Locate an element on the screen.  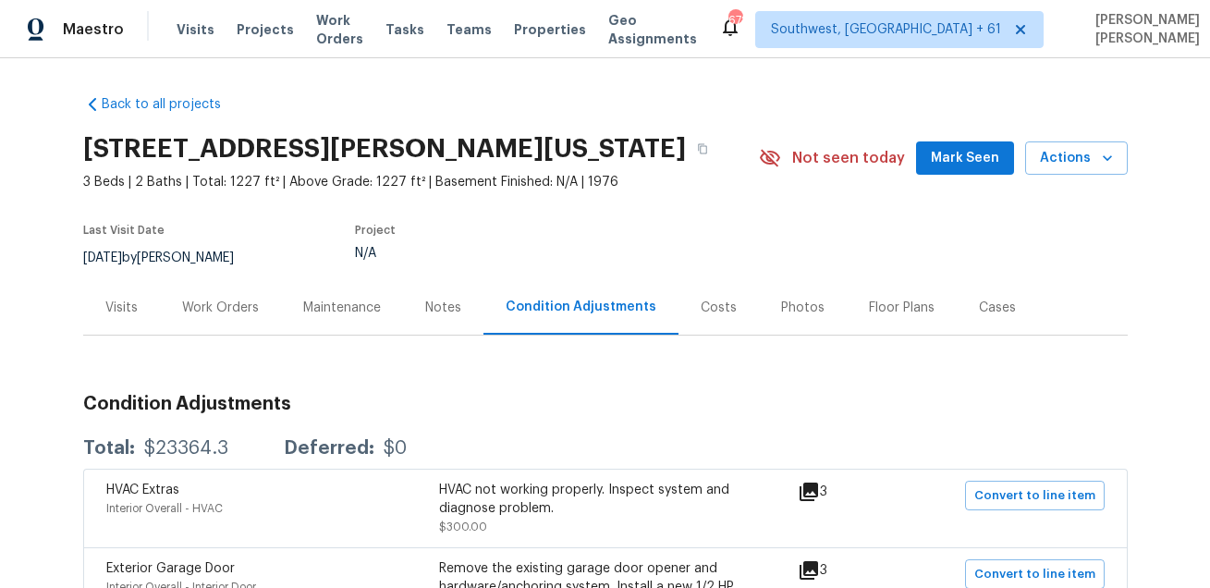
div: Costs is located at coordinates (718, 308).